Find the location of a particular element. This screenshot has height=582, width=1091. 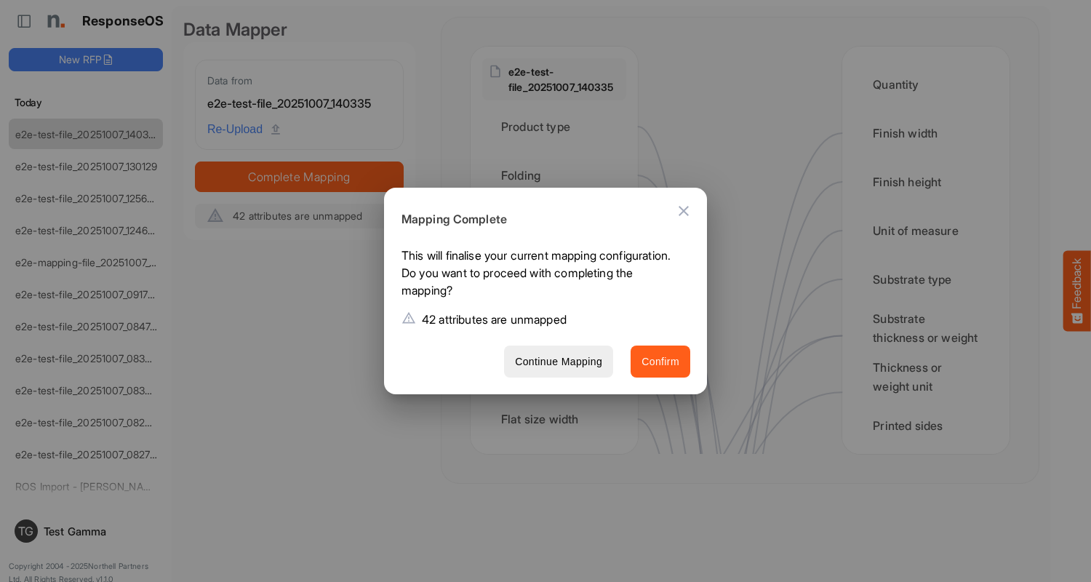

button: Continue Mapping is located at coordinates (559, 362).